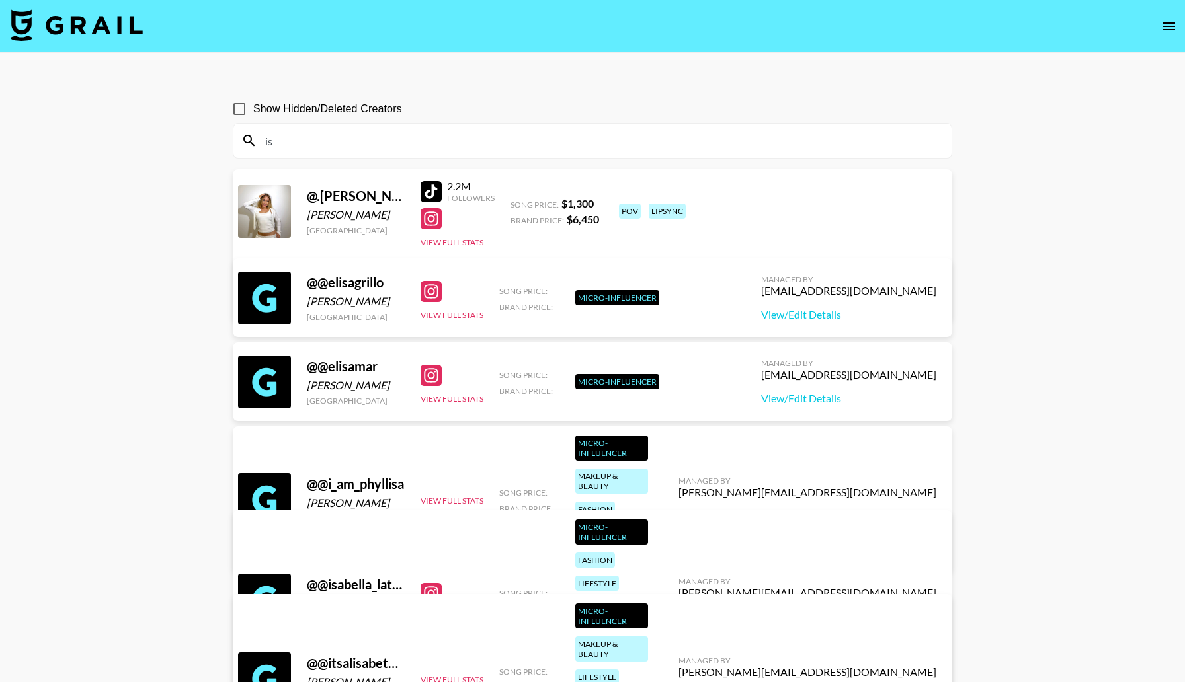  What do you see at coordinates (77, 25) in the screenshot?
I see `img: Grail Talent` at bounding box center [77, 25].